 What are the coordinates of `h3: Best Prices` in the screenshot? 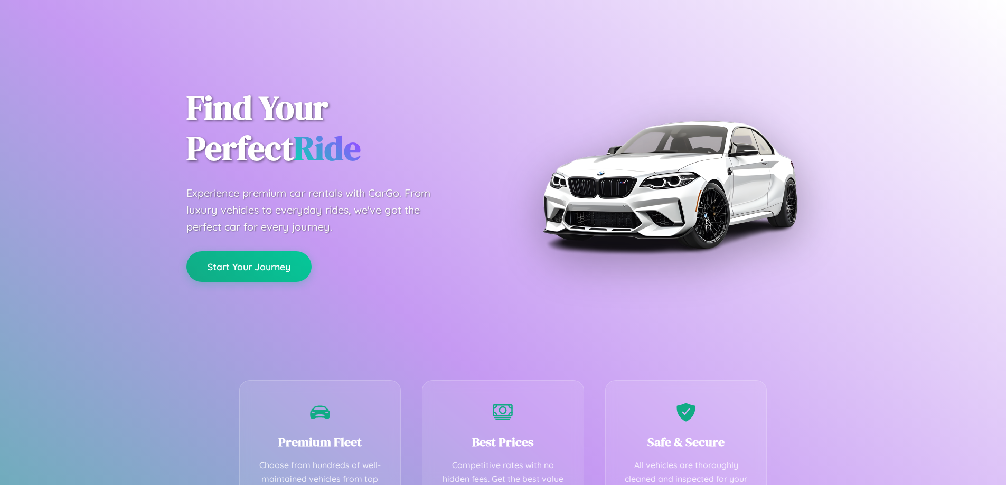 It's located at (503, 442).